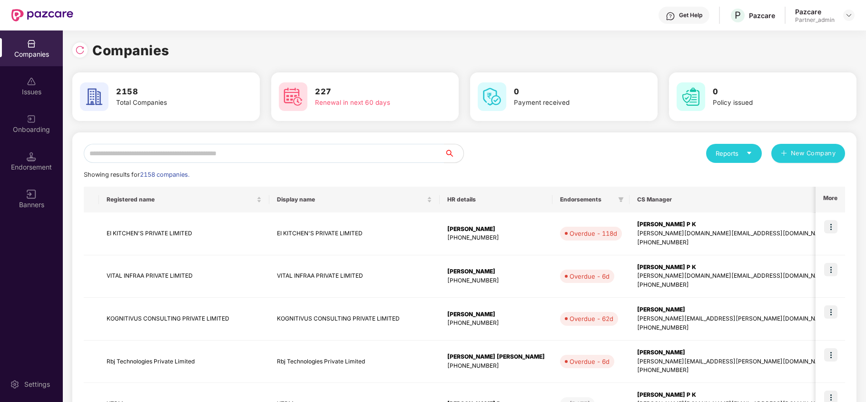  What do you see at coordinates (784, 154) in the screenshot?
I see `span: plus` at bounding box center [784, 154].